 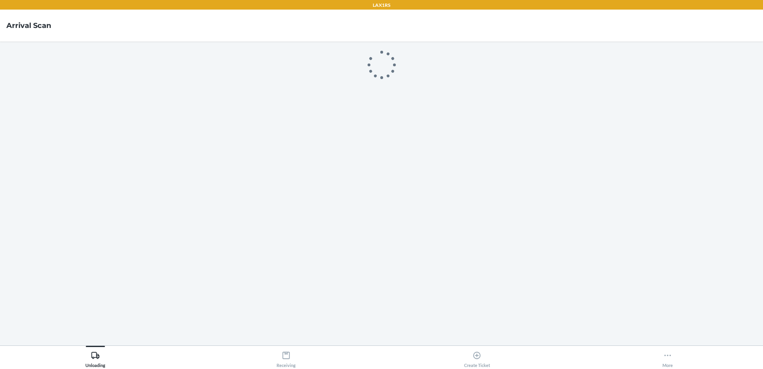 What do you see at coordinates (668, 357) in the screenshot?
I see `button: More` at bounding box center [668, 357].